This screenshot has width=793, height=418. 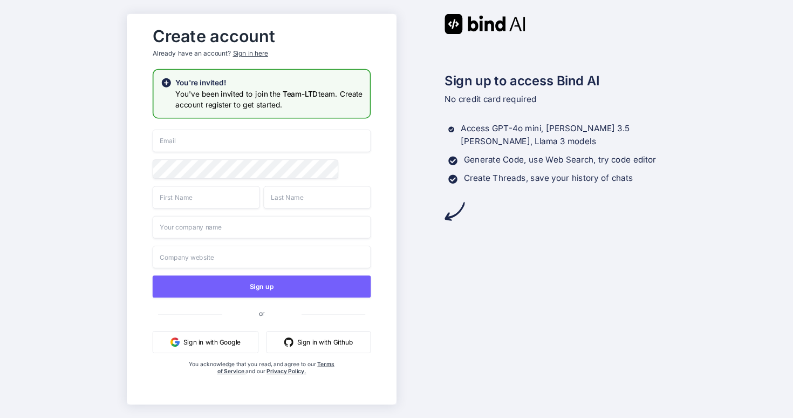 What do you see at coordinates (206, 342) in the screenshot?
I see `button: Sign in with Google` at bounding box center [206, 342].